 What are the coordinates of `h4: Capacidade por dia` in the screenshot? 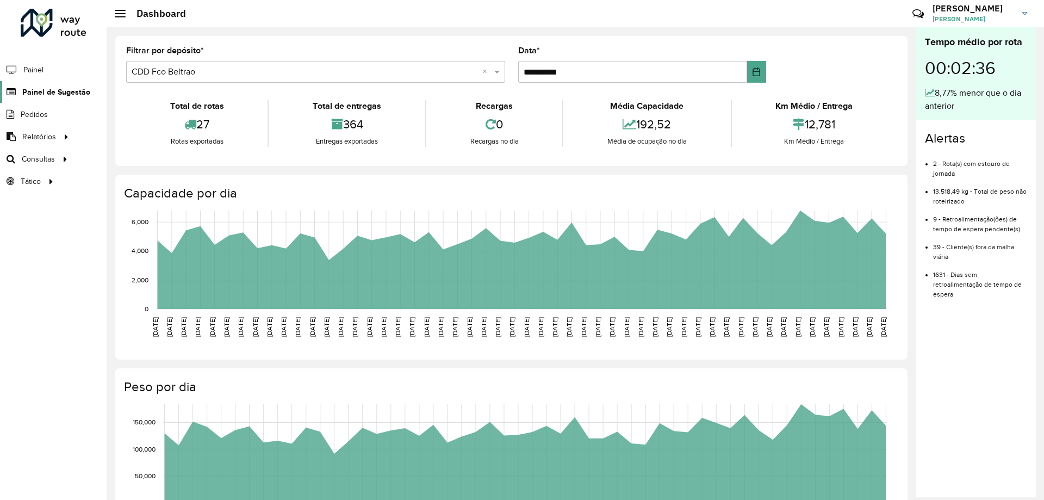 It's located at (510, 193).